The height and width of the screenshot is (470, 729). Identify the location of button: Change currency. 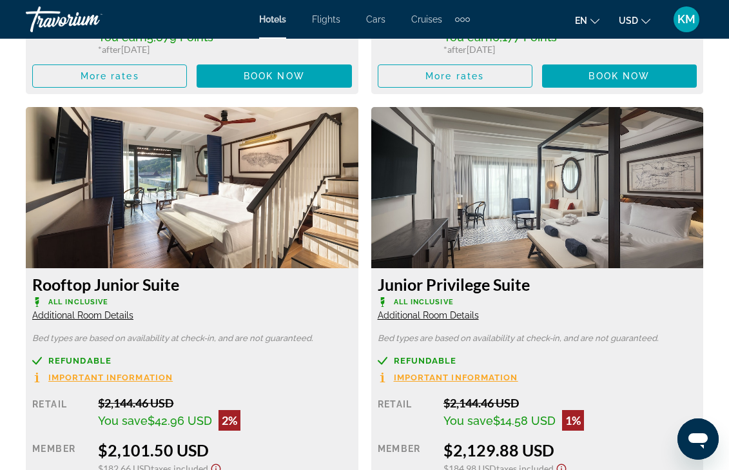
(634, 20).